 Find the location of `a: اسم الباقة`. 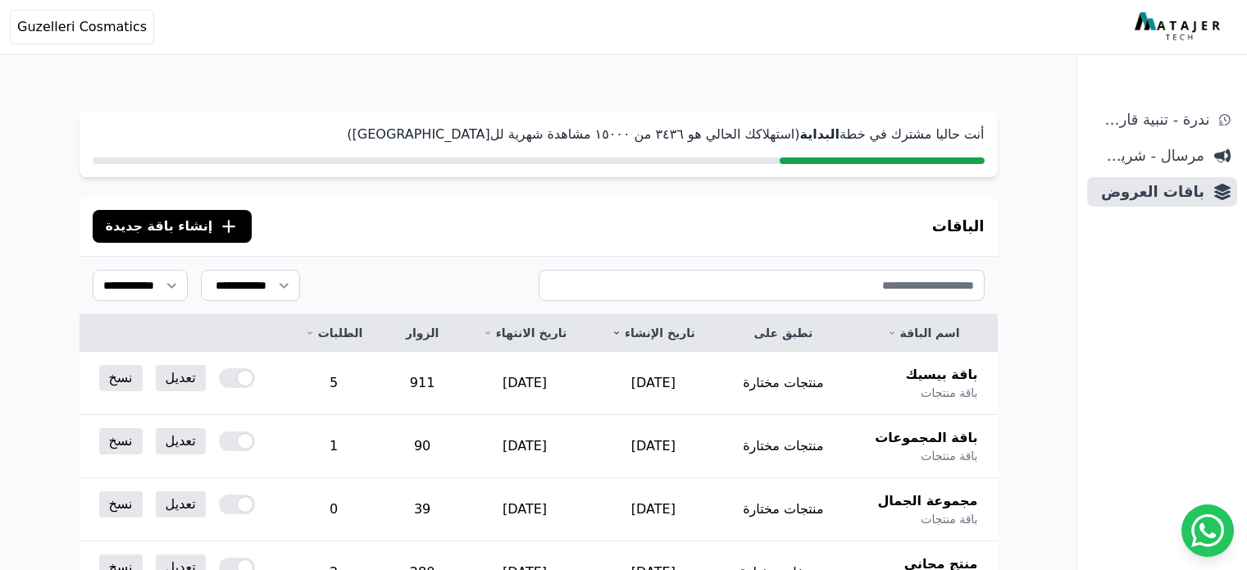

a: اسم الباقة is located at coordinates (923, 333).